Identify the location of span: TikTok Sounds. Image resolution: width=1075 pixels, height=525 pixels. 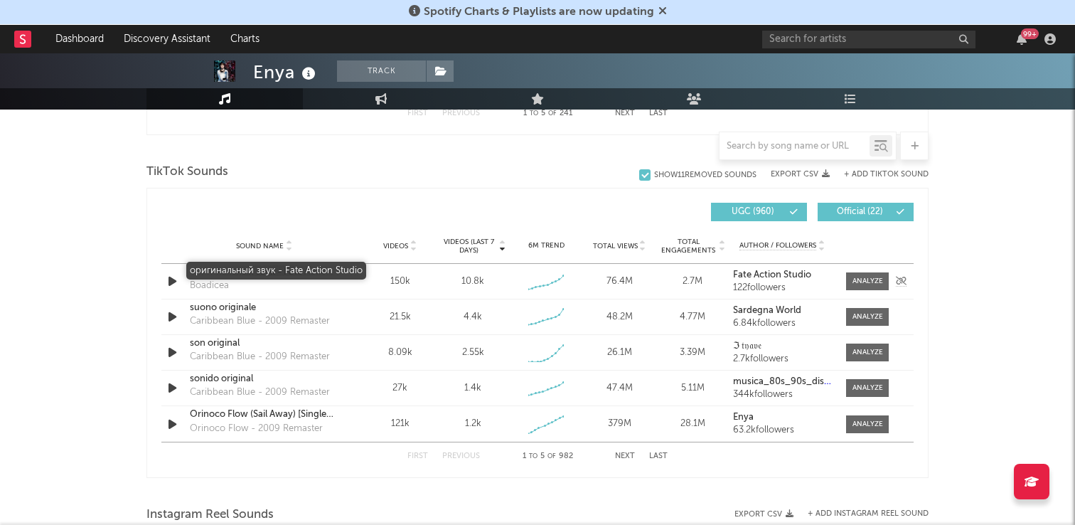
(187, 172).